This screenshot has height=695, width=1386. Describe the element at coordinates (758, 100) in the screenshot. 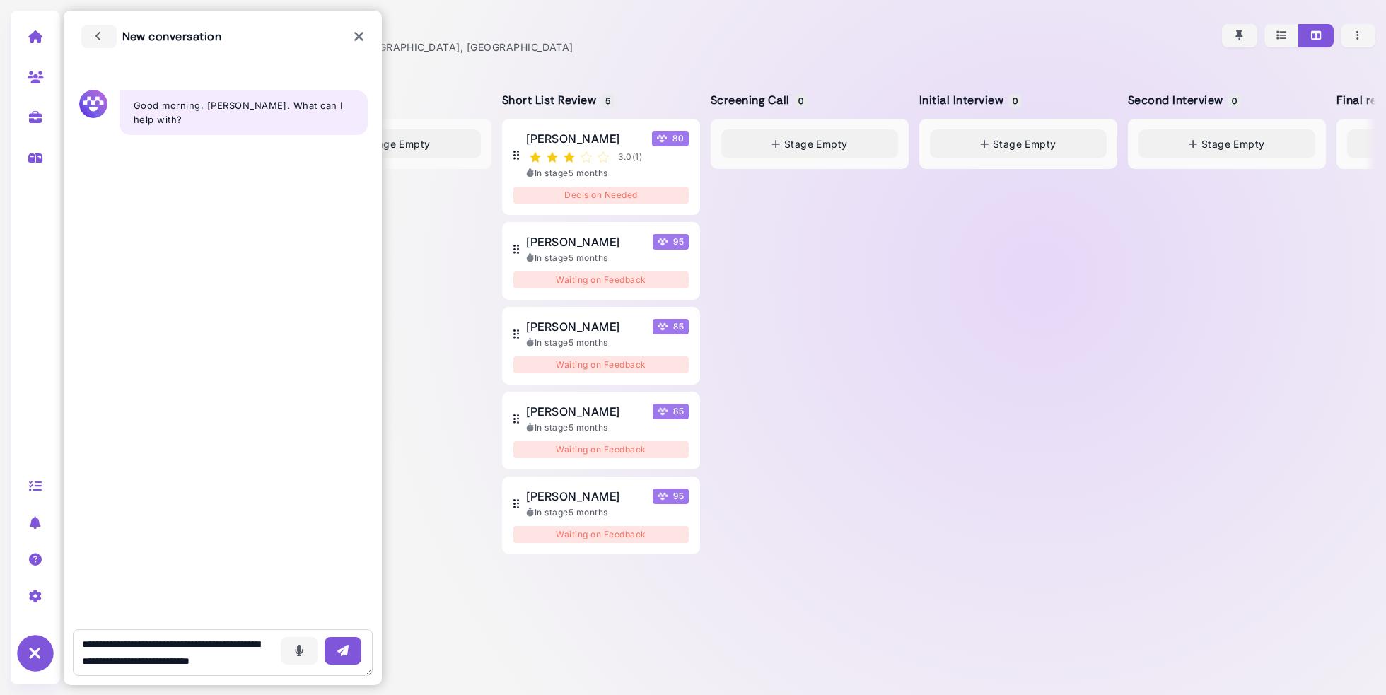

I see `h5: Screening Call` at that location.